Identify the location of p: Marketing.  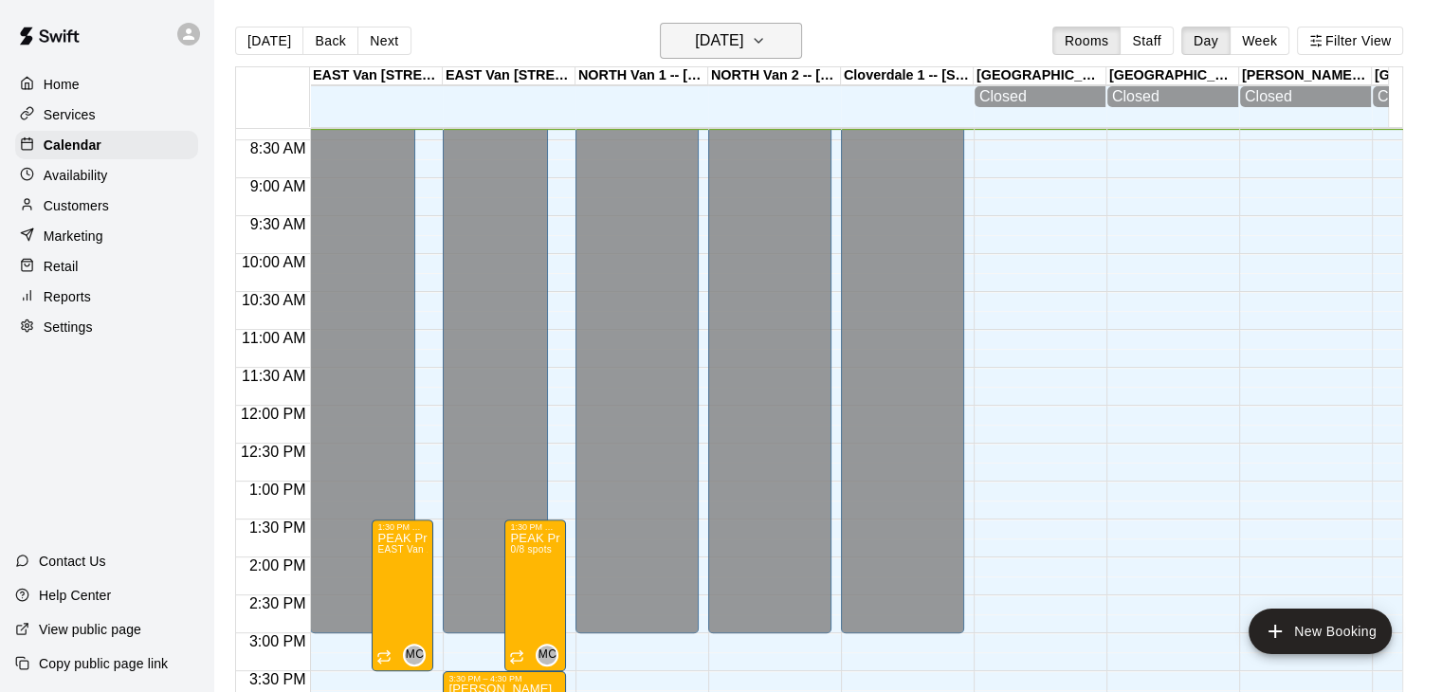
(73, 236).